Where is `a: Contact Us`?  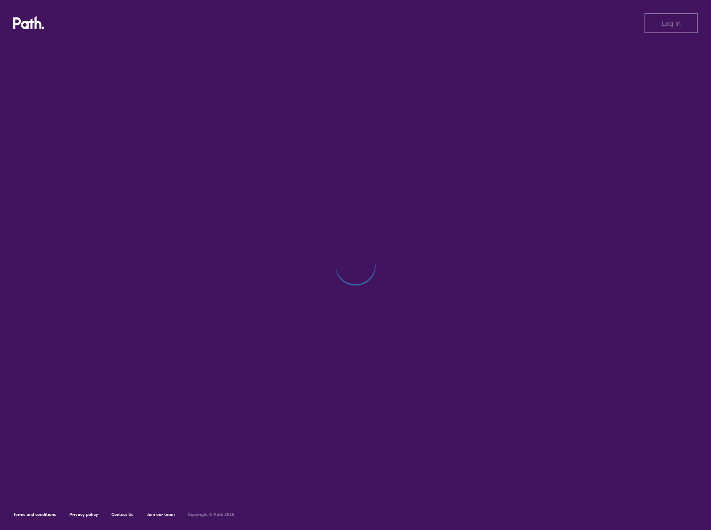 a: Contact Us is located at coordinates (122, 515).